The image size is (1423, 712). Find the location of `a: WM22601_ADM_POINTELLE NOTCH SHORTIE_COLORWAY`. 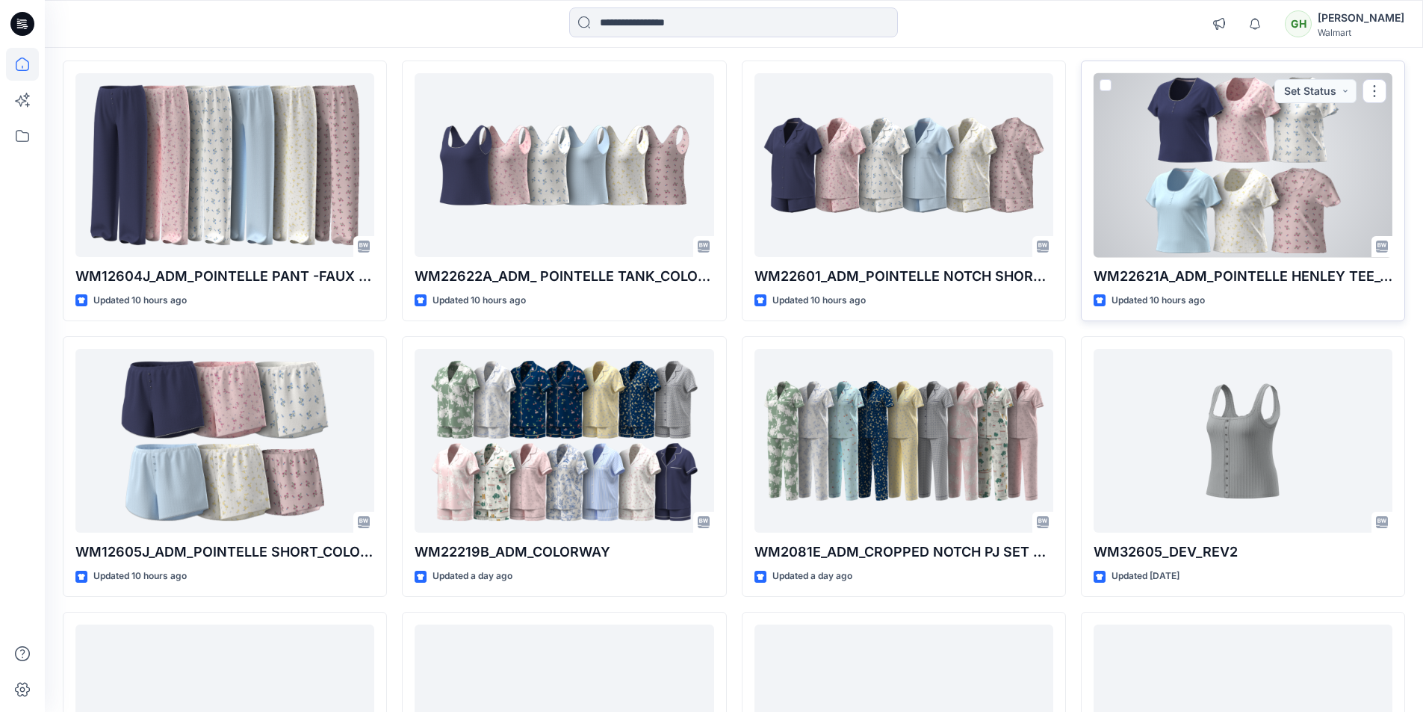

a: WM22601_ADM_POINTELLE NOTCH SHORTIE_COLORWAY is located at coordinates (904, 165).